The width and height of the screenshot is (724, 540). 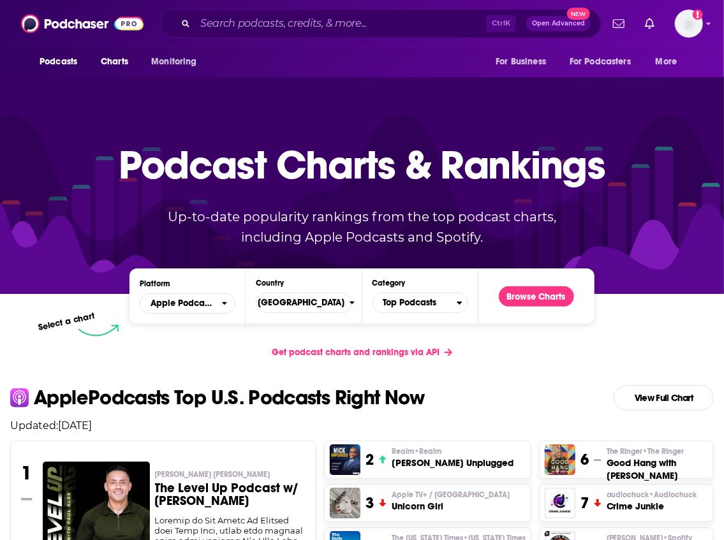 I want to click on img: apple Icon, so click(x=19, y=397).